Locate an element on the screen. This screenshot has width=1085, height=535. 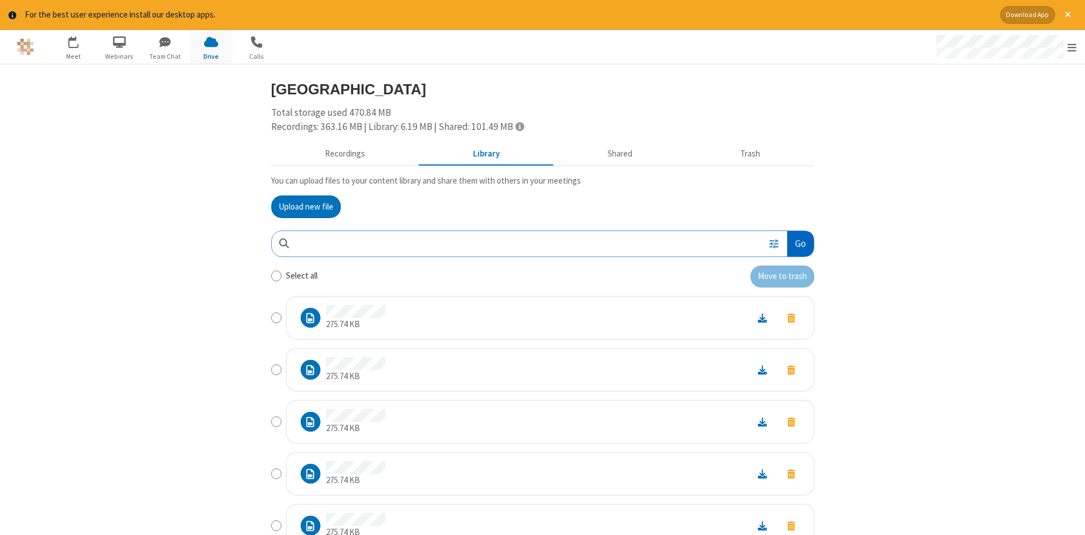
span: Drive is located at coordinates (211, 57).